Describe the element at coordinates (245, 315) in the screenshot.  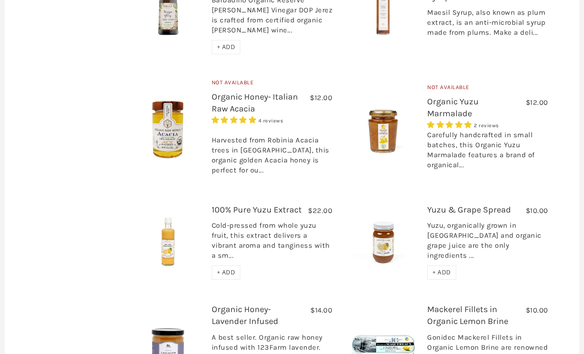
I see `a: Organic Honey- Lavender Infused` at that location.